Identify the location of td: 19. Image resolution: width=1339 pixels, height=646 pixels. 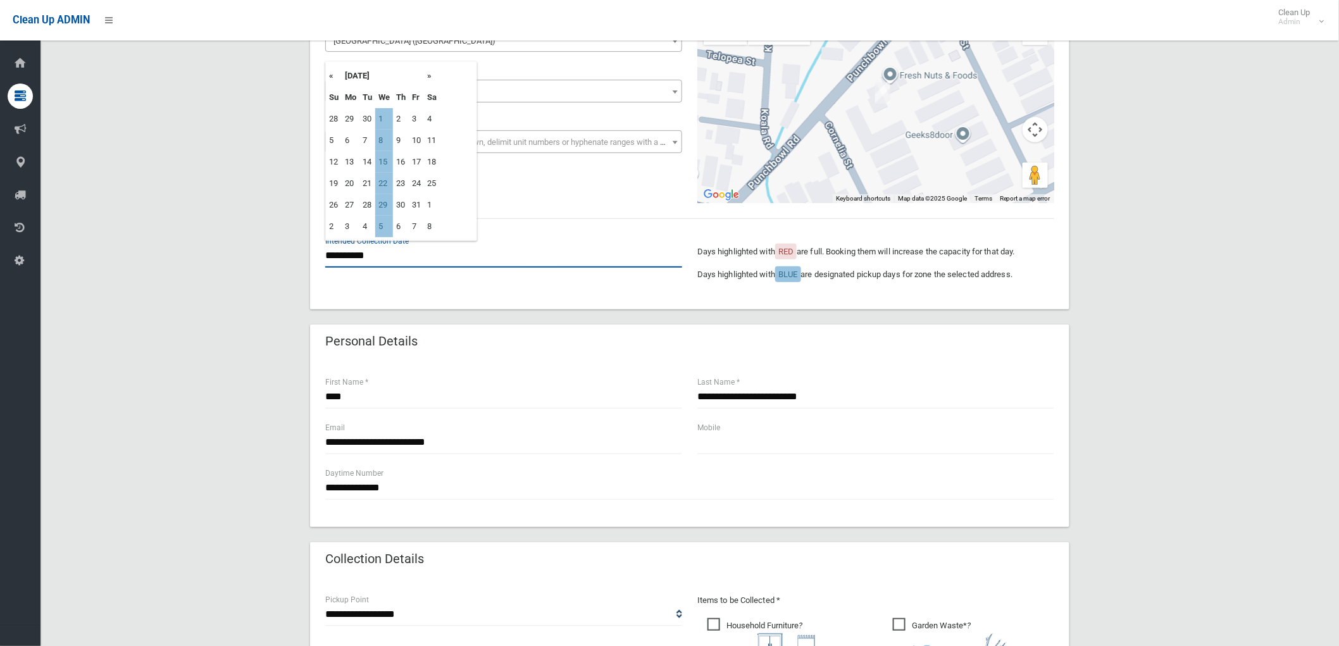
(333, 184).